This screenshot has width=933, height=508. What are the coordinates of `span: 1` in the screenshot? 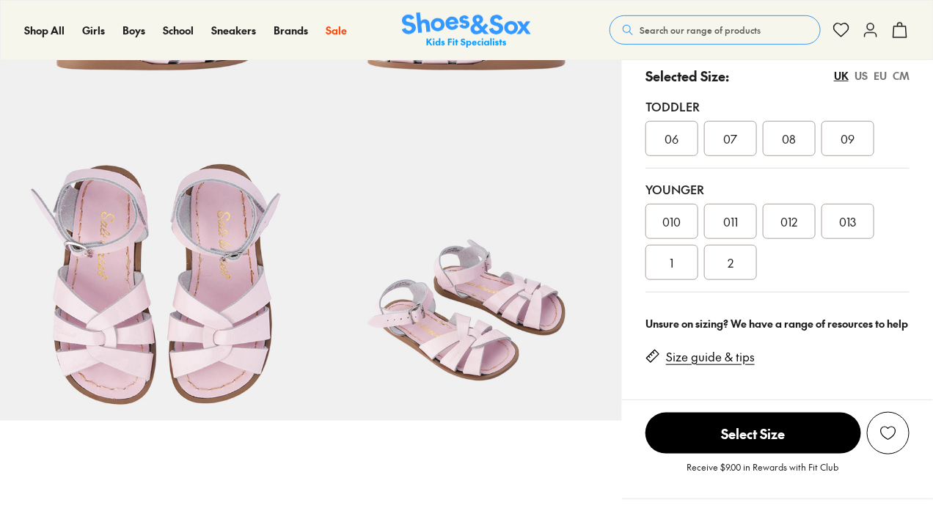 It's located at (672, 263).